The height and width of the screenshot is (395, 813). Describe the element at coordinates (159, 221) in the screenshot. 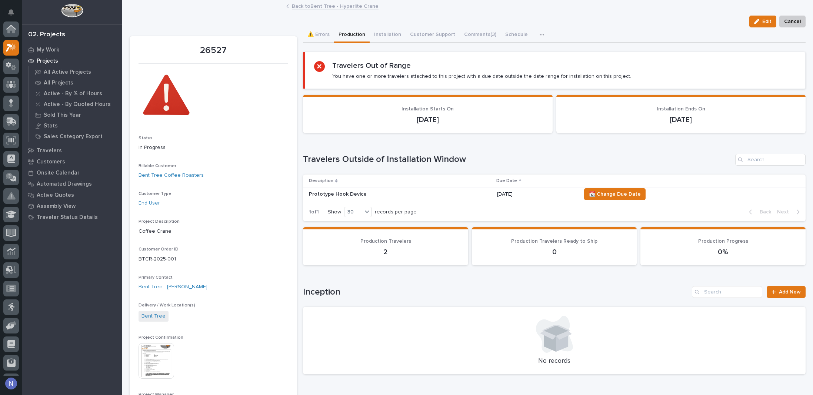

I see `span: Project Description` at that location.